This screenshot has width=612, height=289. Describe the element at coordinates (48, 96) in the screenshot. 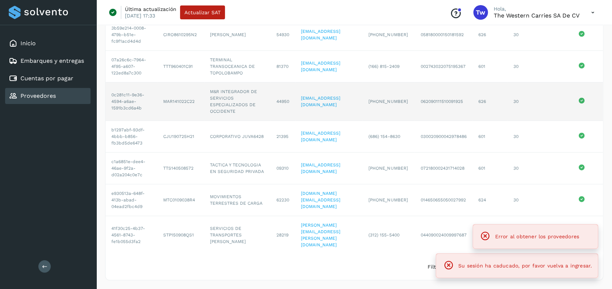

I see `div: Proveedores` at that location.